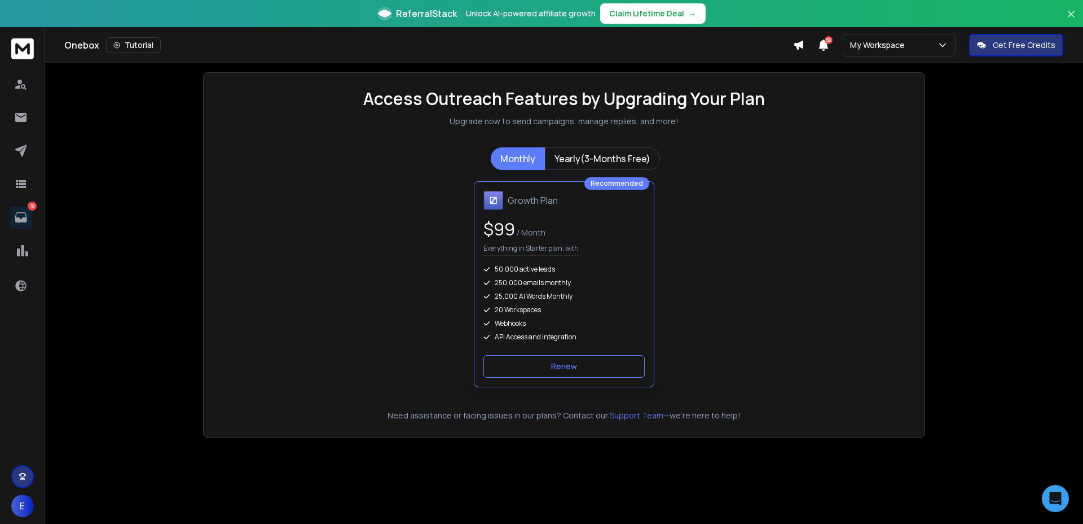  I want to click on h1: Growth Plan, so click(533, 200).